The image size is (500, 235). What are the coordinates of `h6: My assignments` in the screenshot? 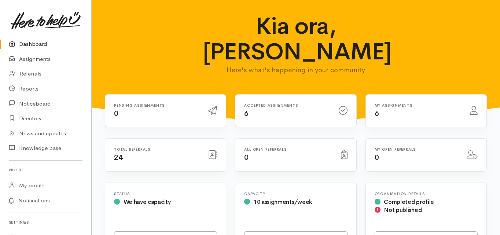 It's located at (418, 105).